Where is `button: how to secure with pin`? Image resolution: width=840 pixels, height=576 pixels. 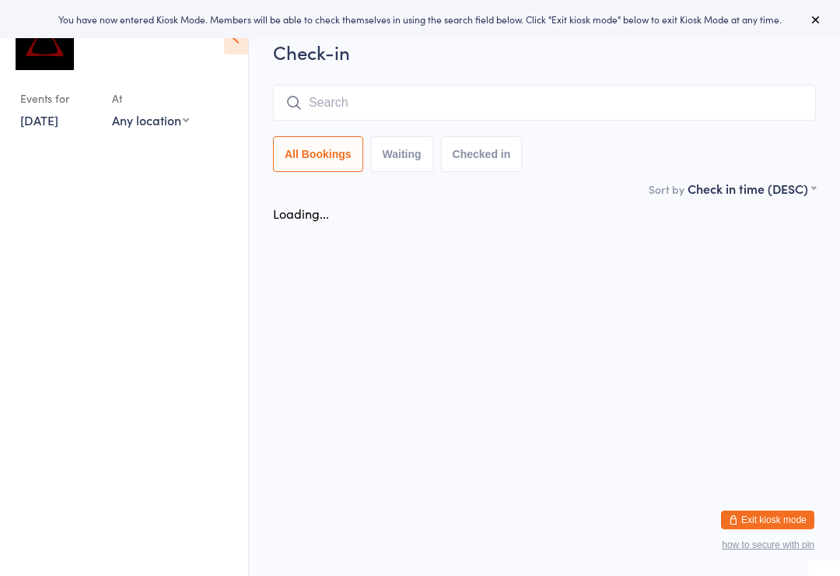 button: how to secure with pin is located at coordinates (768, 545).